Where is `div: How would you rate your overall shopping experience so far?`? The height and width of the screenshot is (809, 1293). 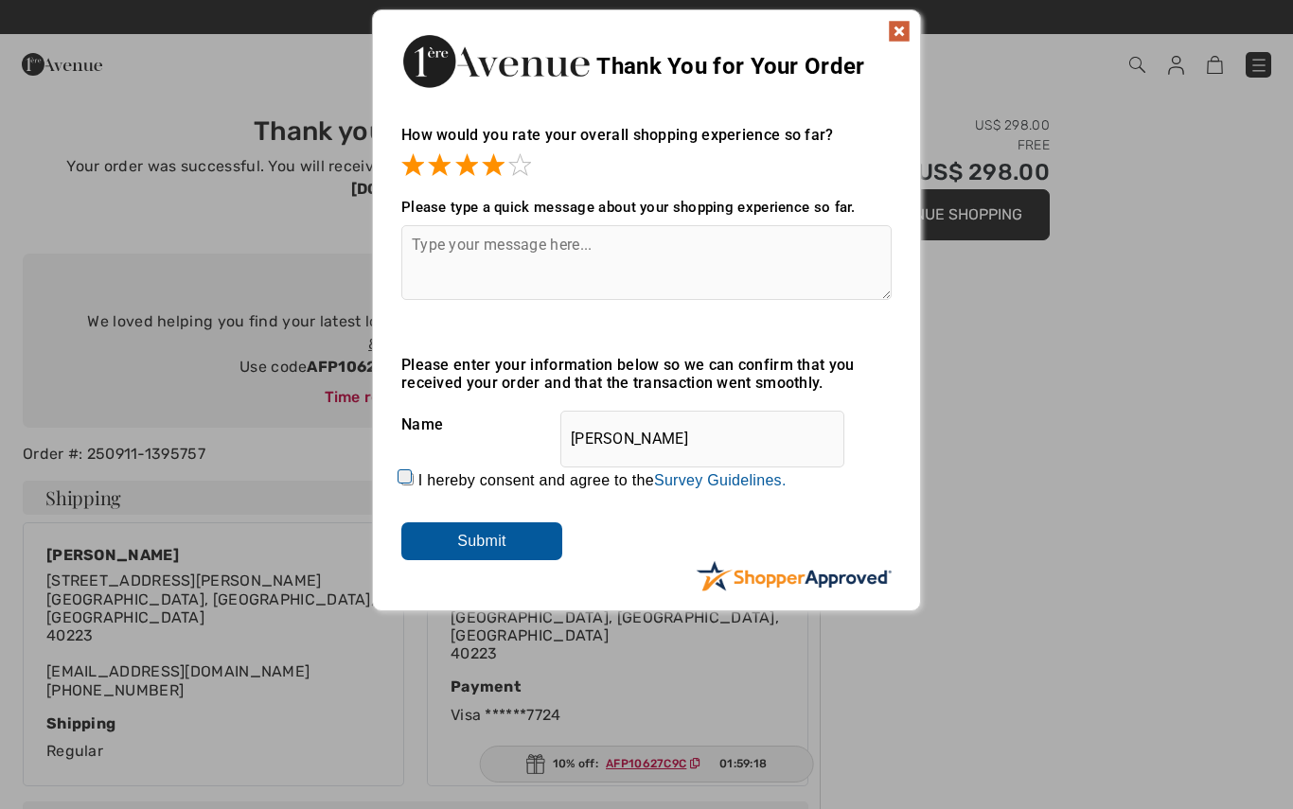
div: How would you rate your overall shopping experience so far? is located at coordinates (646, 143).